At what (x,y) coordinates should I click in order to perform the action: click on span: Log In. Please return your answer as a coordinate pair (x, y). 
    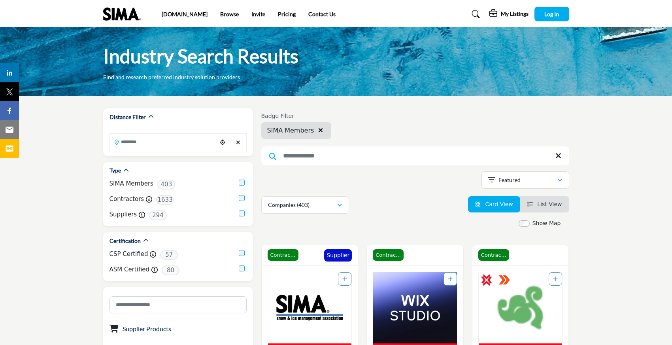
    Looking at the image, I should click on (552, 14).